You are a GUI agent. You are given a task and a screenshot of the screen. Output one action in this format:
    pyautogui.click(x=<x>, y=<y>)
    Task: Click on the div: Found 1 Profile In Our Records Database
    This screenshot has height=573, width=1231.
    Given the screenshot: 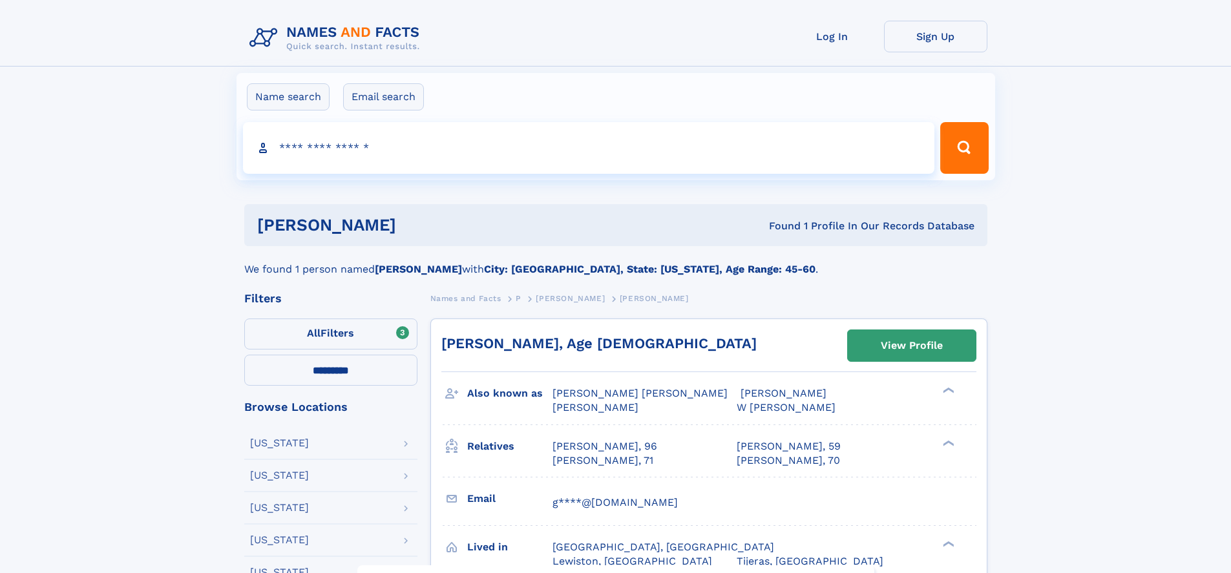 What is the action you would take?
    pyautogui.click(x=778, y=226)
    